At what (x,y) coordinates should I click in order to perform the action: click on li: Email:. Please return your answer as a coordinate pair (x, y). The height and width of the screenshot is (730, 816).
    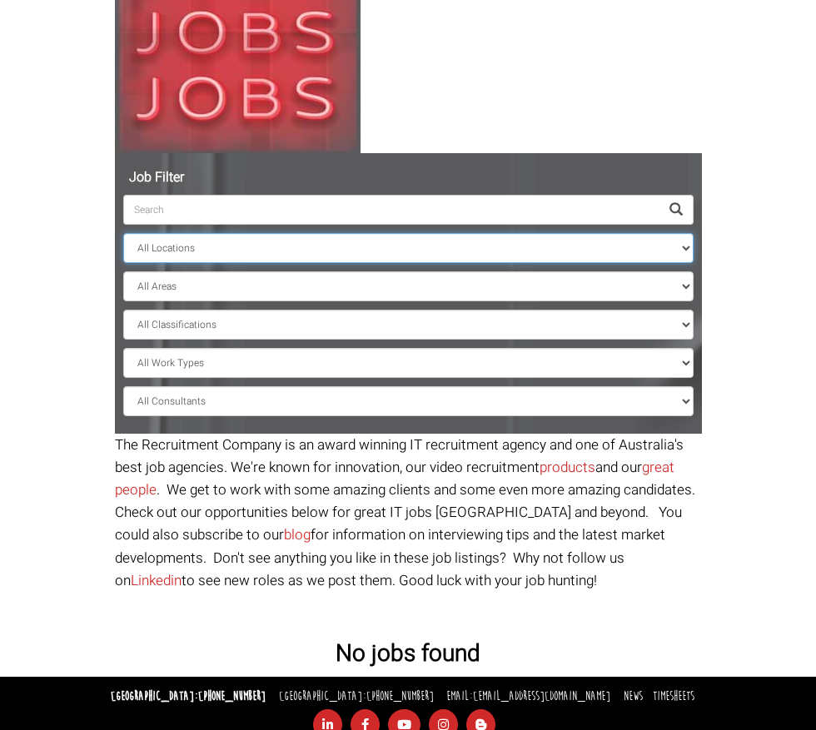
    Looking at the image, I should click on (528, 697).